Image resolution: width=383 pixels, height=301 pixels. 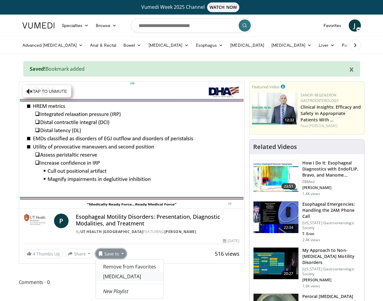 I want to click on span: 516 views, so click(x=227, y=254).